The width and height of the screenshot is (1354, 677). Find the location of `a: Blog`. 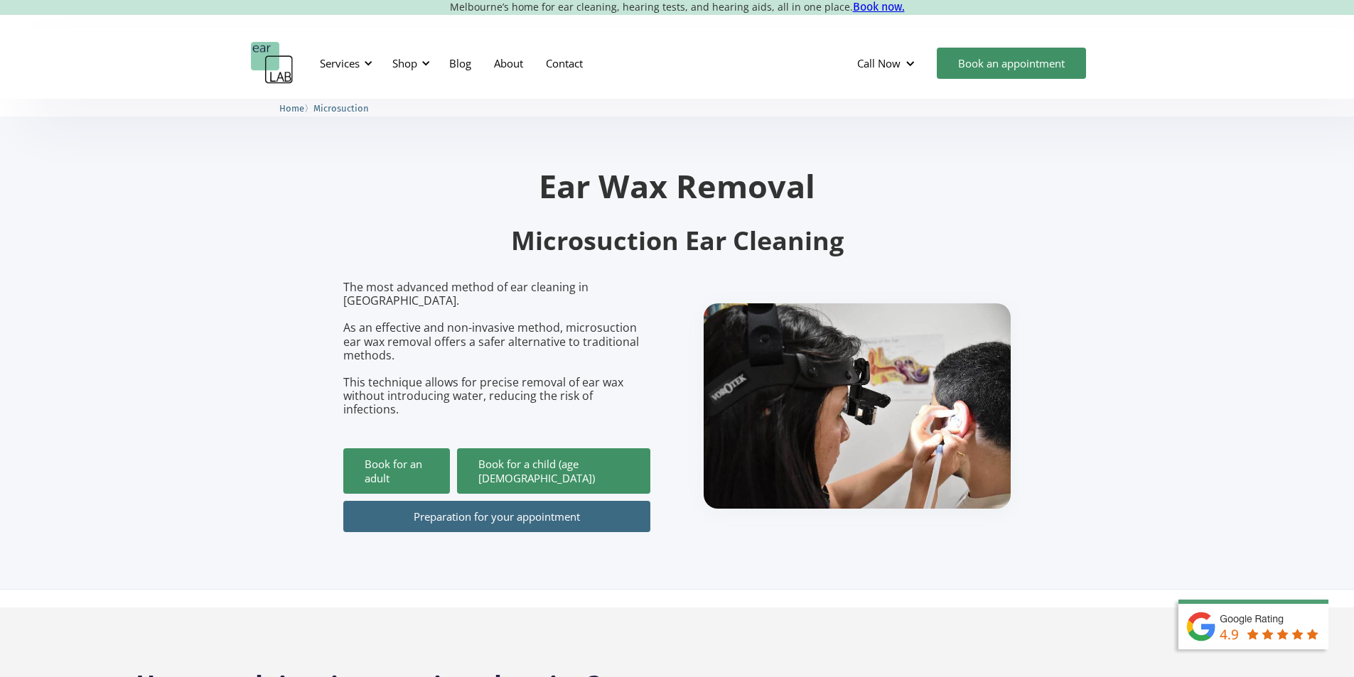

a: Blog is located at coordinates (460, 63).